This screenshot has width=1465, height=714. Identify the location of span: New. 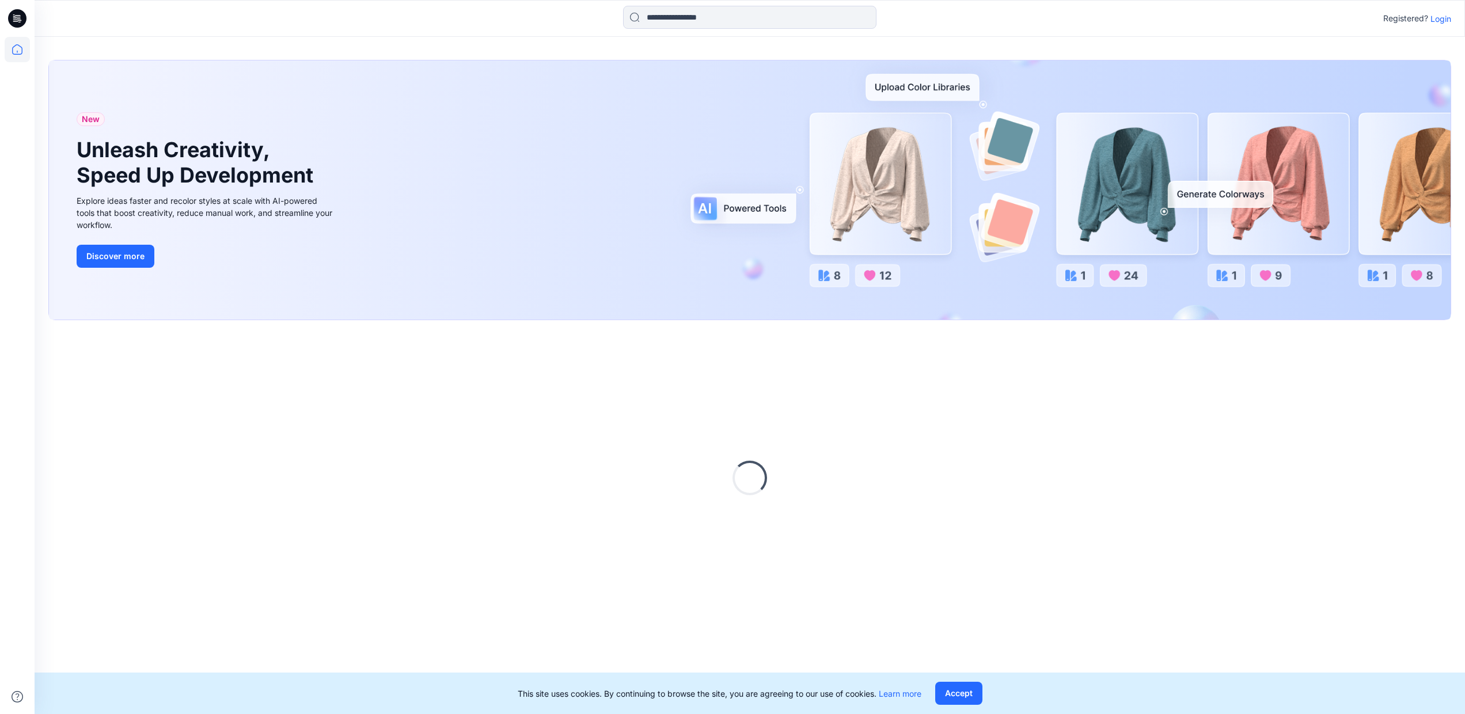
(90, 119).